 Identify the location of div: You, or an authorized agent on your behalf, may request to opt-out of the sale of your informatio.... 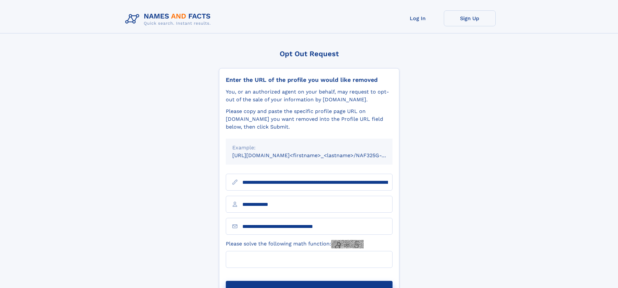
(309, 96).